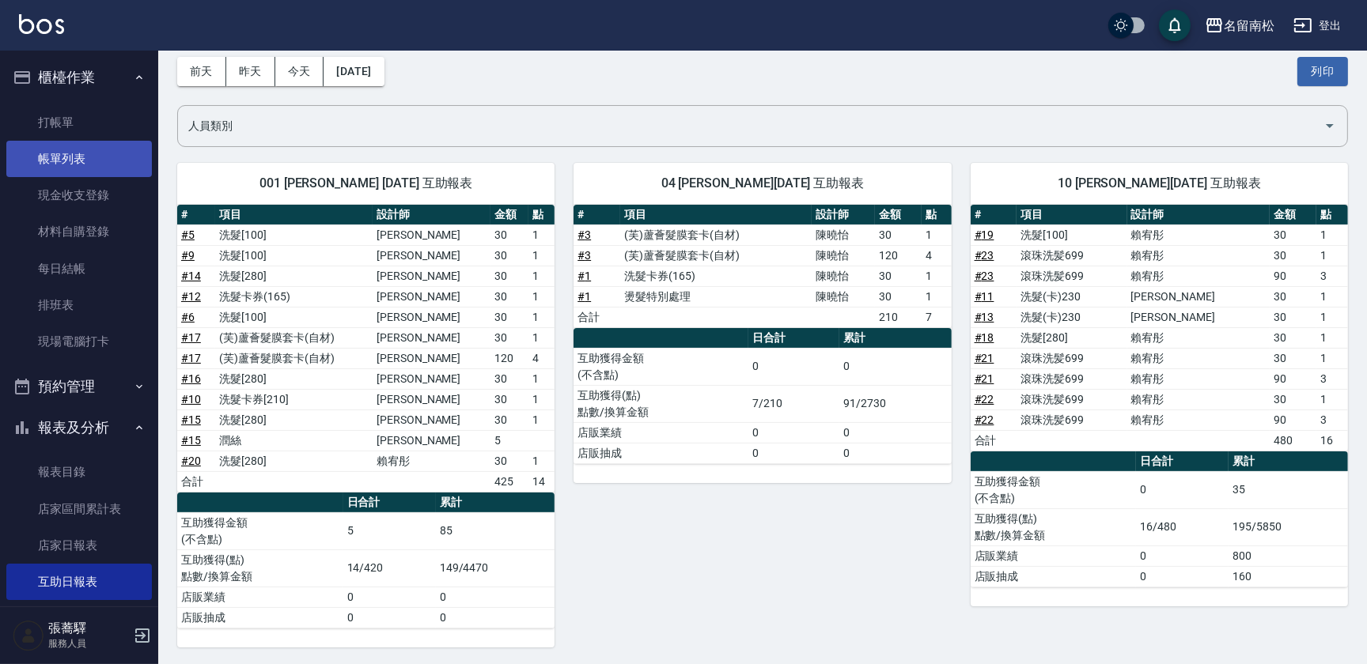 This screenshot has height=664, width=1367. What do you see at coordinates (187, 255) in the screenshot?
I see `a: #9` at bounding box center [187, 255].